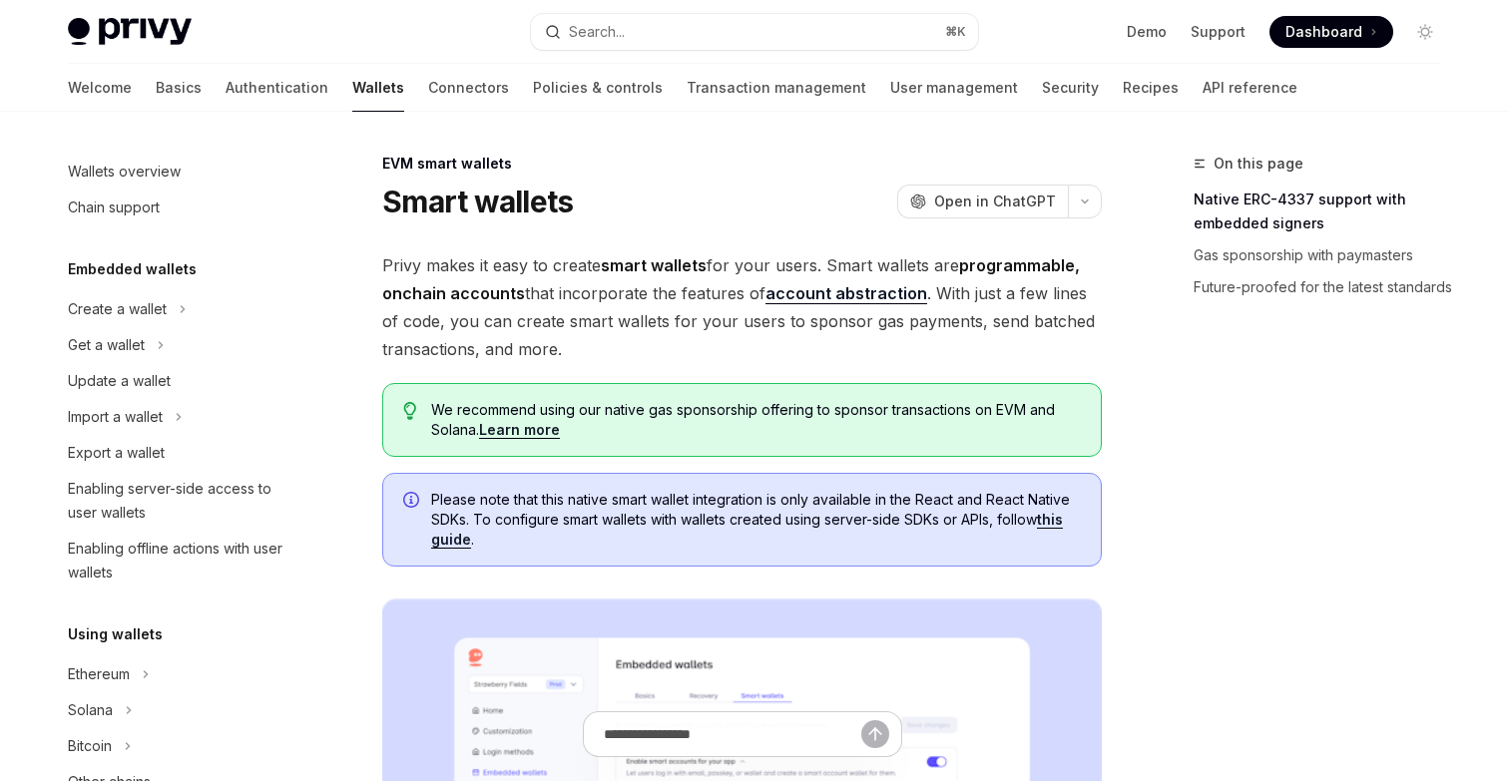  What do you see at coordinates (1325, 287) in the screenshot?
I see `a: Future-proofed for the latest standards` at bounding box center [1325, 287].